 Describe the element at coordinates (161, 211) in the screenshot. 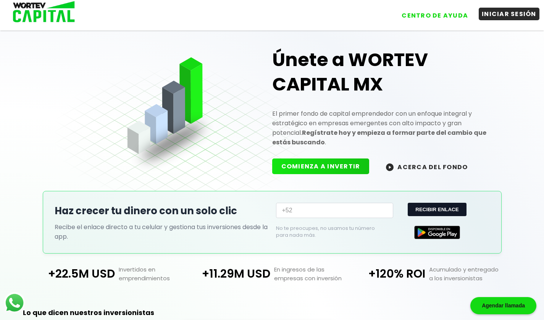

I see `h2: Haz crecer tu dinero con un solo clic` at that location.